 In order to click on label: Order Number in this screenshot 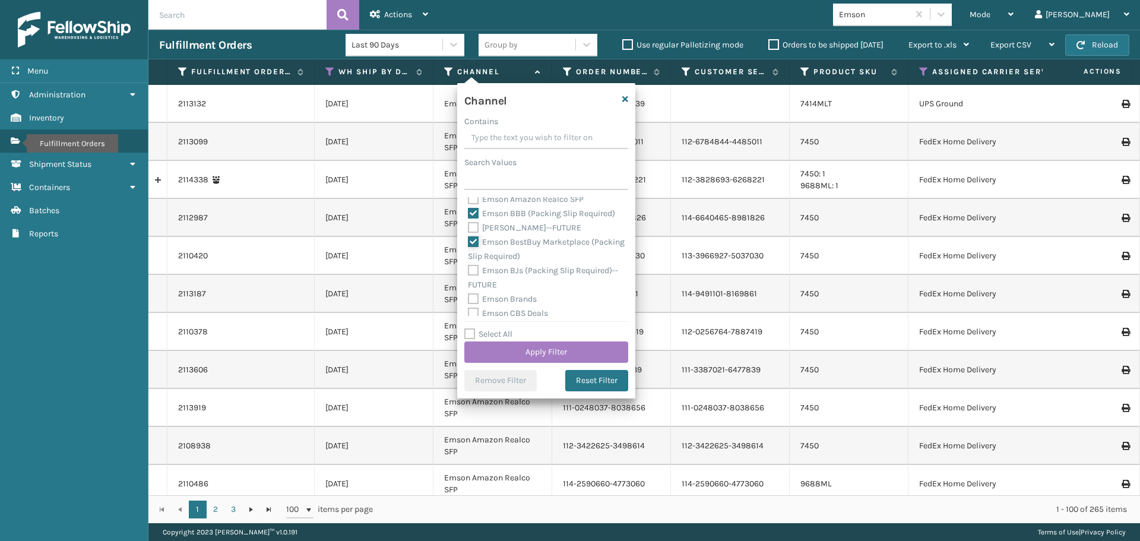, I will do `click(612, 72)`.